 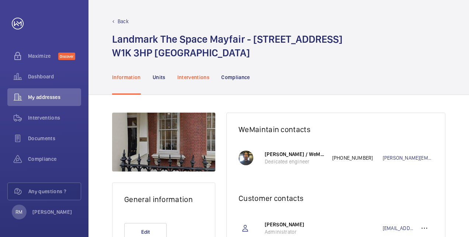 I want to click on h2: General information, so click(x=164, y=199).